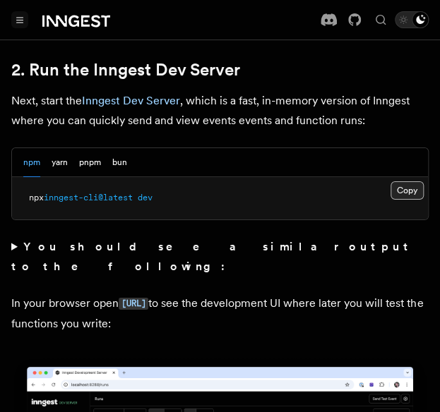  What do you see at coordinates (131, 100) in the screenshot?
I see `a: Inngest Dev Server` at bounding box center [131, 100].